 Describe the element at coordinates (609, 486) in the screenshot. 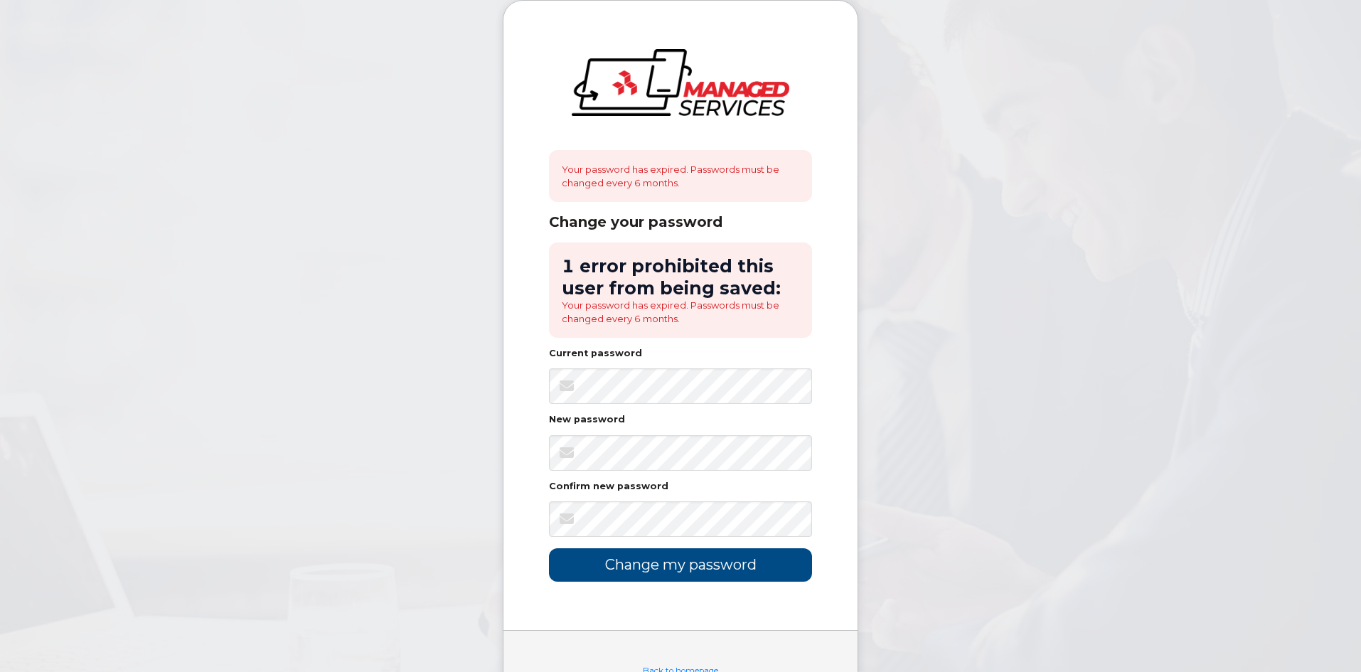

I see `label: Confirm new password` at that location.